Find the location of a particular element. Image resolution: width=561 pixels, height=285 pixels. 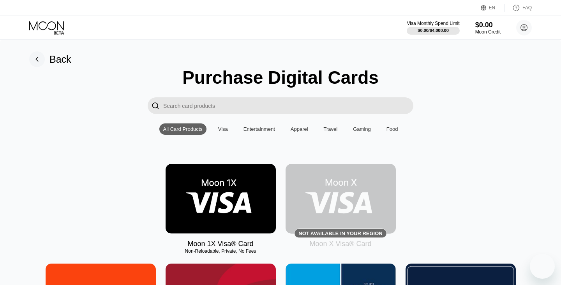

div: Visa Monthly Spend Limit$0.00/$4,000.00 is located at coordinates (433, 28).